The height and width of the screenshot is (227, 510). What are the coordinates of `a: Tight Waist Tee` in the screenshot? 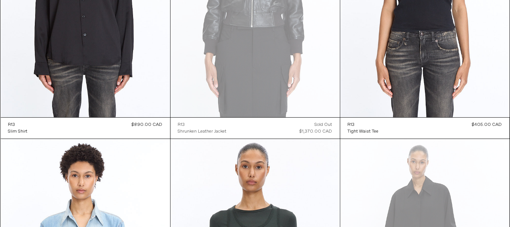 It's located at (363, 132).